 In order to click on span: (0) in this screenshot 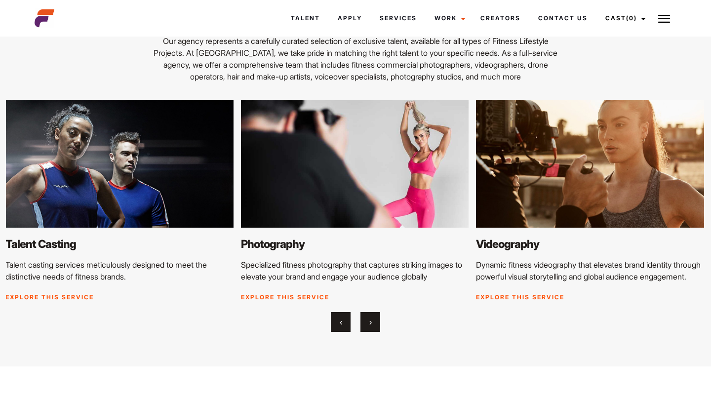, I will do `click(632, 18)`.